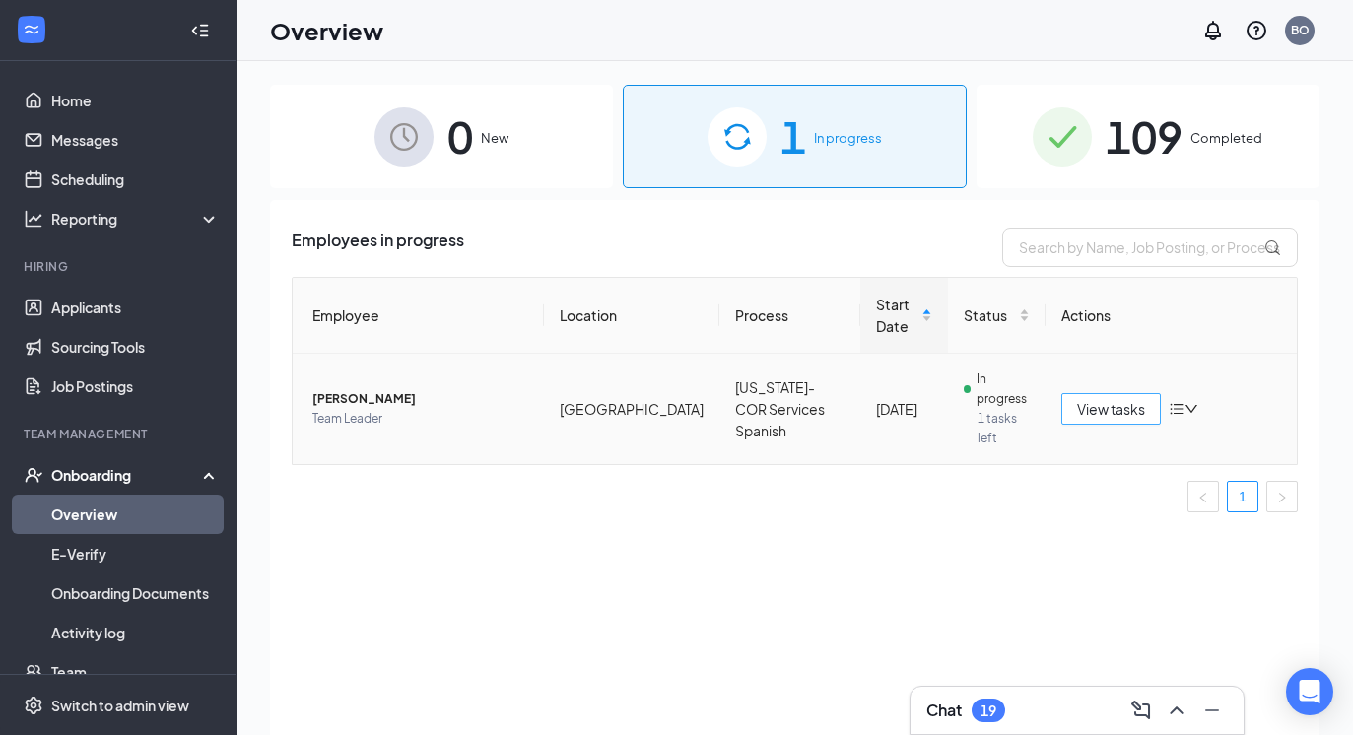  Describe the element at coordinates (1282, 497) in the screenshot. I see `li: Next Page` at that location.